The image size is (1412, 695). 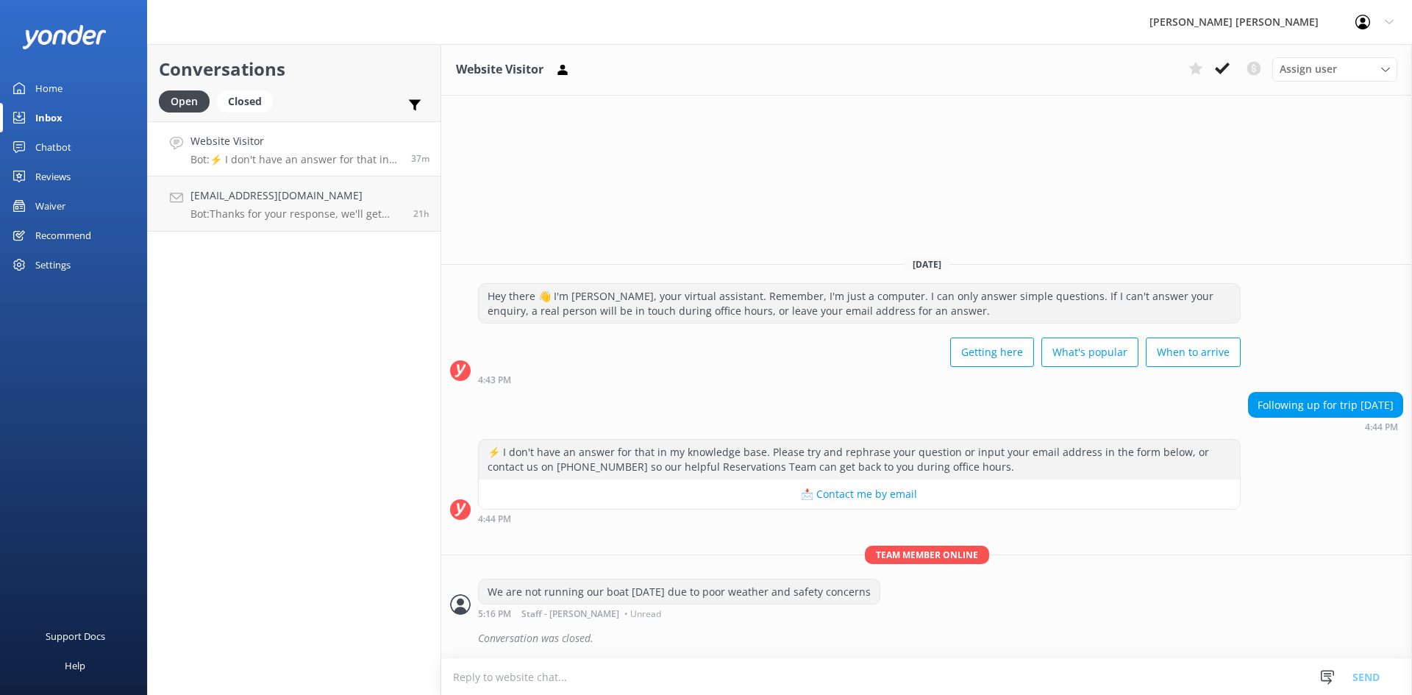 I want to click on div: Help, so click(x=75, y=665).